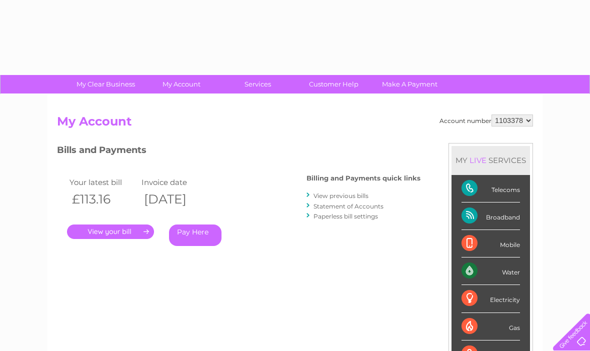  What do you see at coordinates (478, 160) in the screenshot?
I see `div: LIVE` at bounding box center [478, 160].